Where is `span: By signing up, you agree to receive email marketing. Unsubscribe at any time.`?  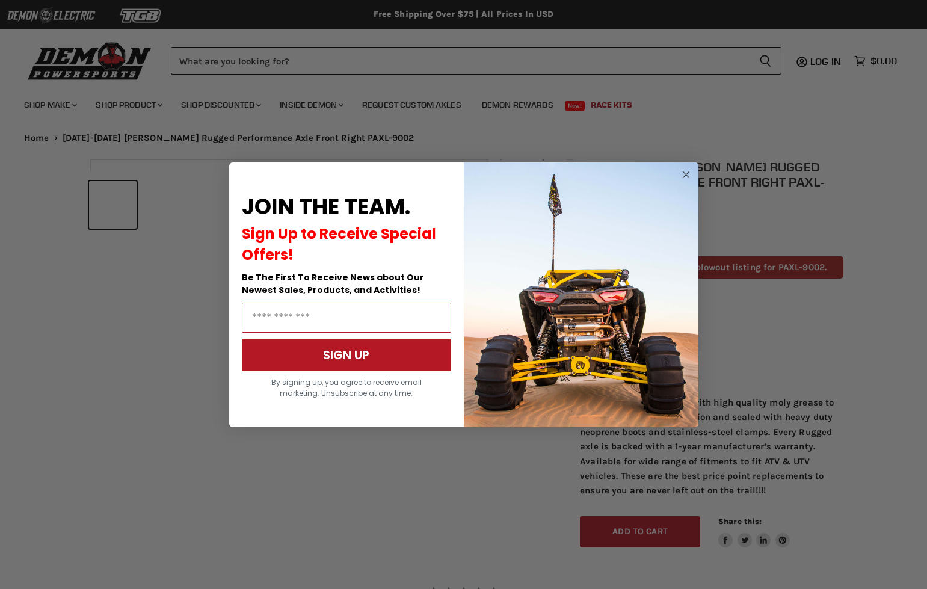
span: By signing up, you agree to receive email marketing. Unsubscribe at any time. is located at coordinates (347, 387).